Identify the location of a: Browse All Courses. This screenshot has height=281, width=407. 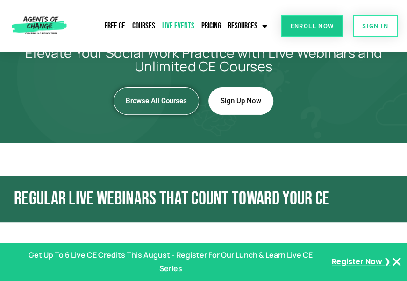
(156, 101).